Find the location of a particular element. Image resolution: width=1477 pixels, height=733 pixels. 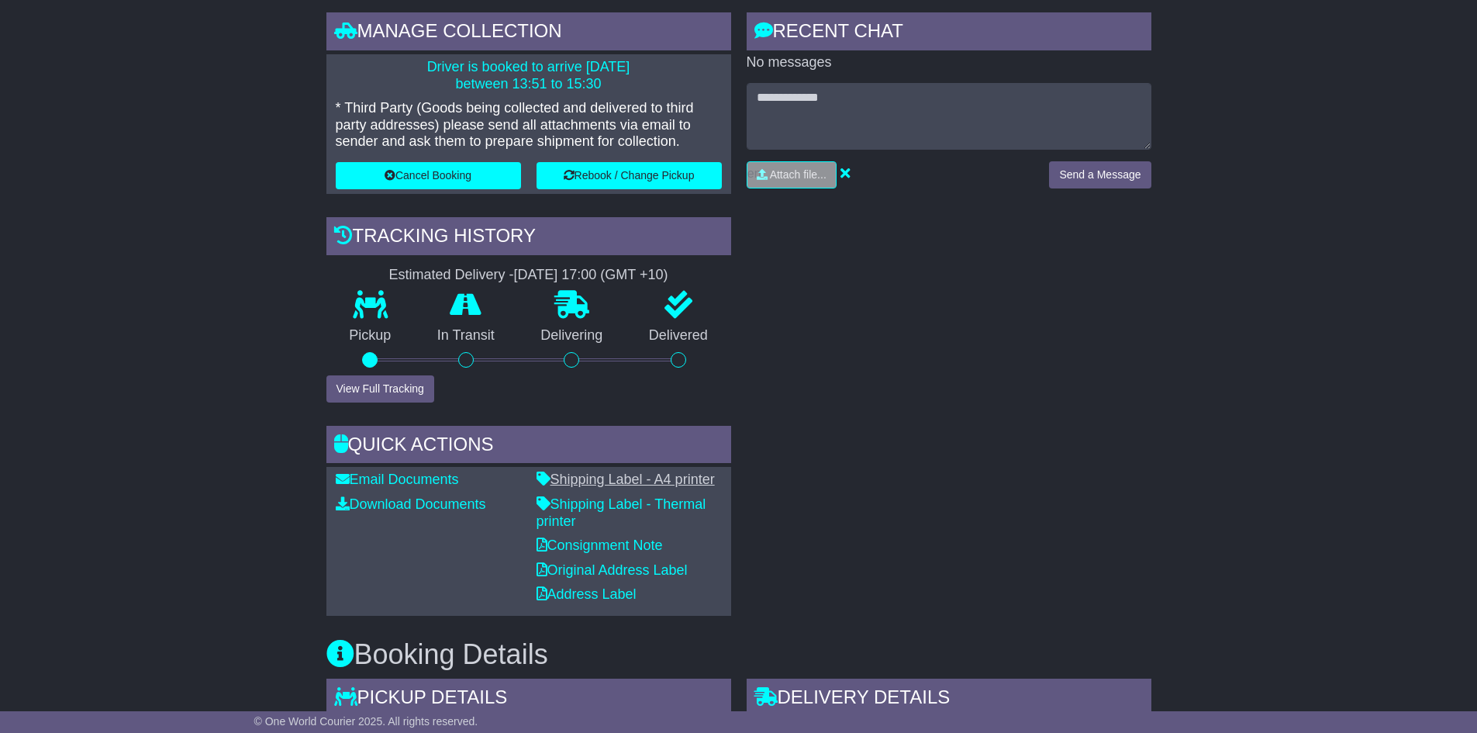

h3: Booking Details is located at coordinates (739, 654).